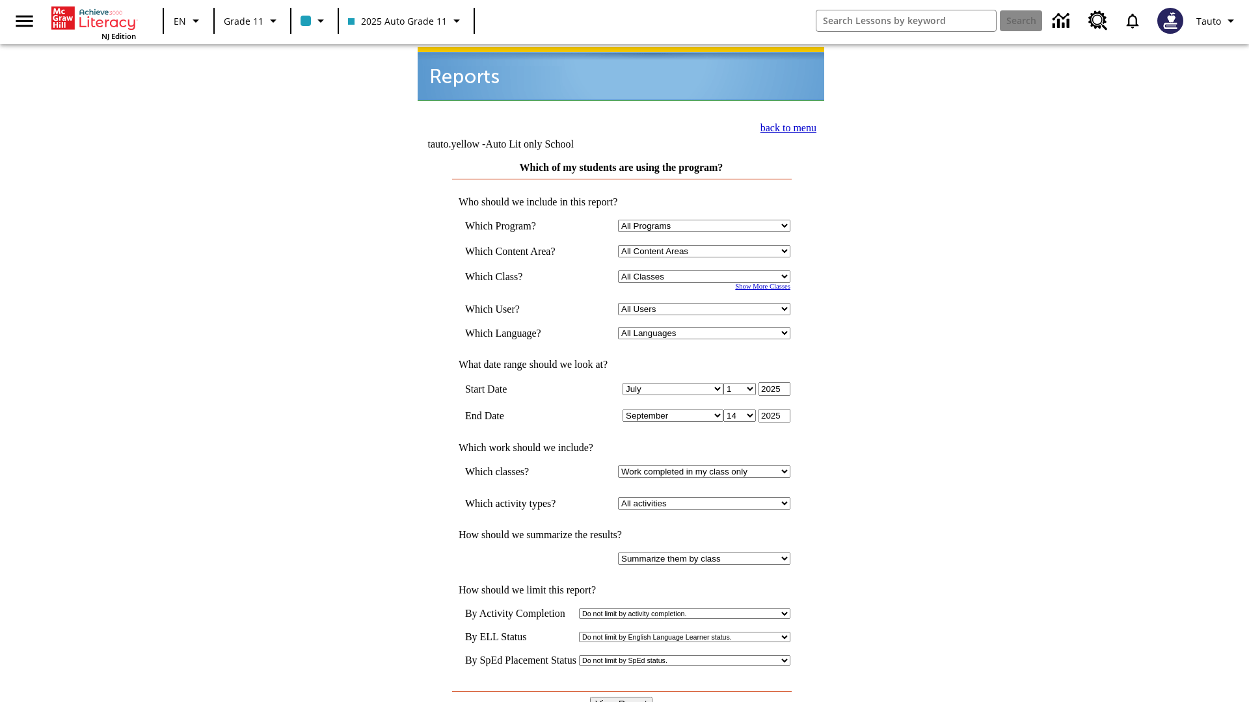  Describe the element at coordinates (1208, 21) in the screenshot. I see `span: Tauto` at that location.